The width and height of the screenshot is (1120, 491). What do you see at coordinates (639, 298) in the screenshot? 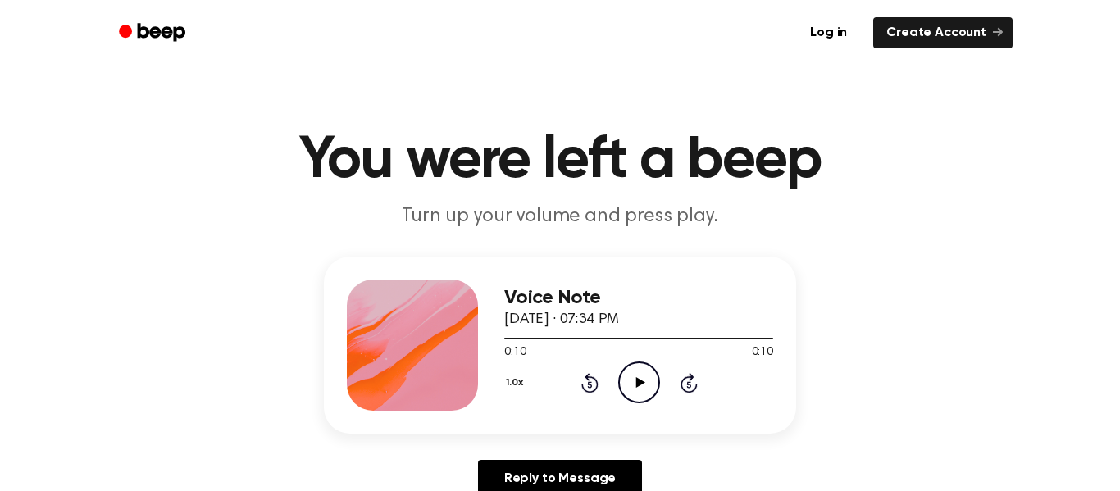
I see `h3: Voice Note` at bounding box center [639, 298].